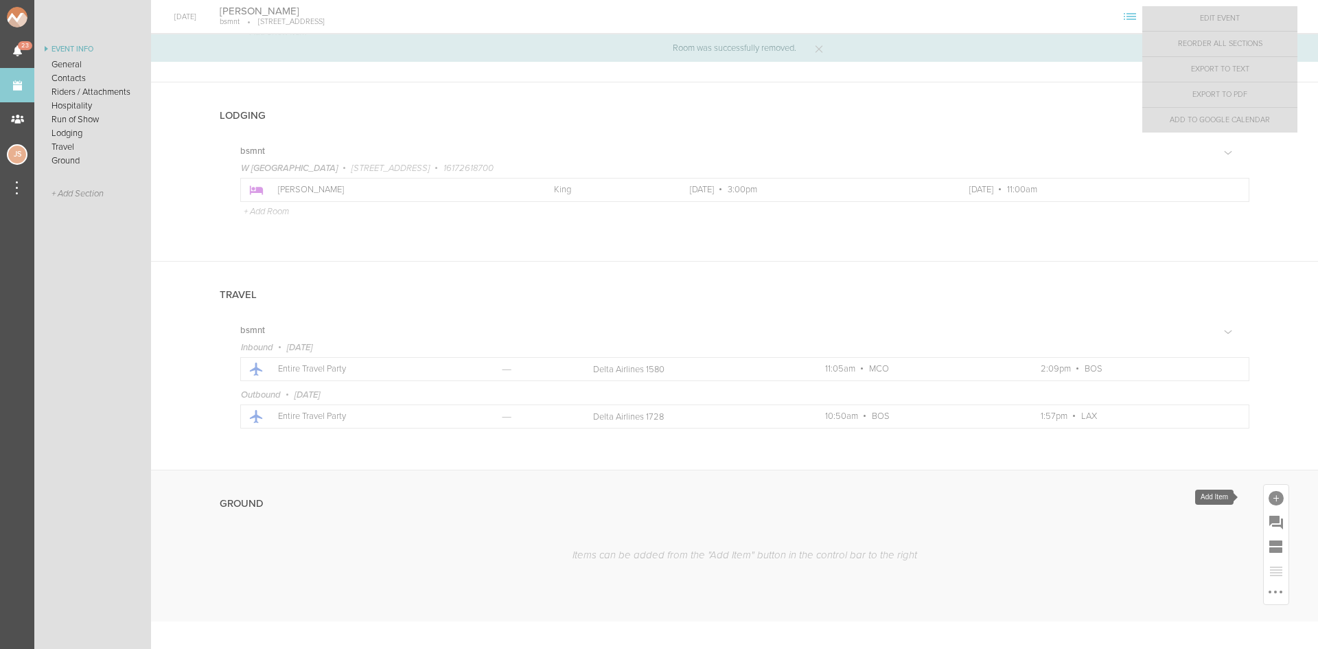  What do you see at coordinates (1130, 16) in the screenshot?
I see `span: View Sections` at bounding box center [1130, 16].